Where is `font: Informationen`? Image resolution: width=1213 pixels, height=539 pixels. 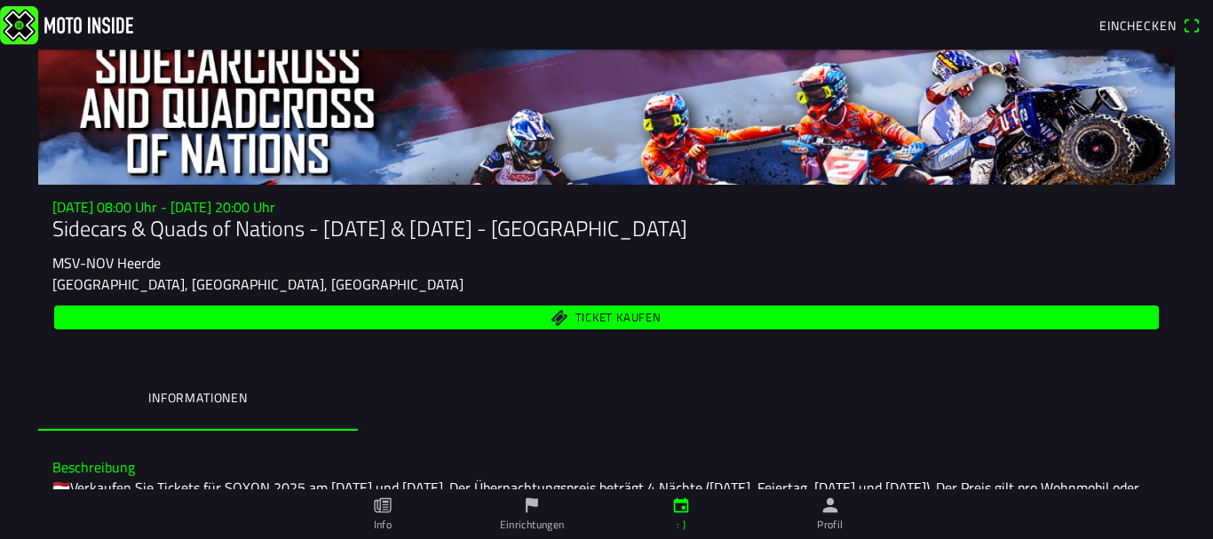 font: Informationen is located at coordinates (198, 397).